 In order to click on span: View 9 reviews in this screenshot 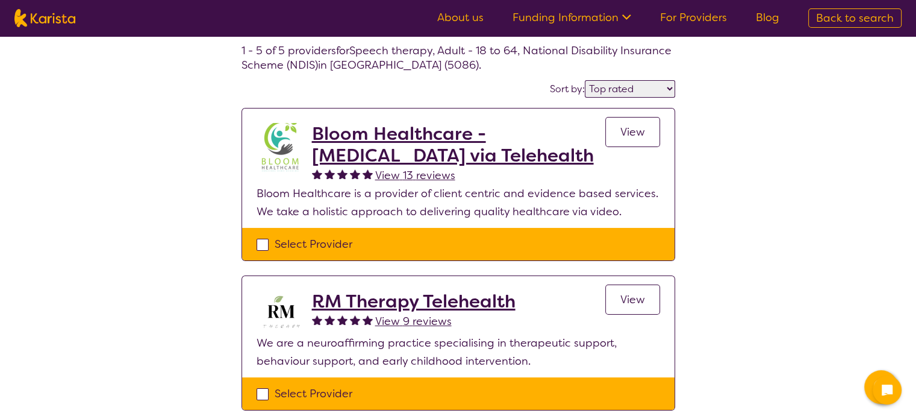, I will do `click(413, 321)`.